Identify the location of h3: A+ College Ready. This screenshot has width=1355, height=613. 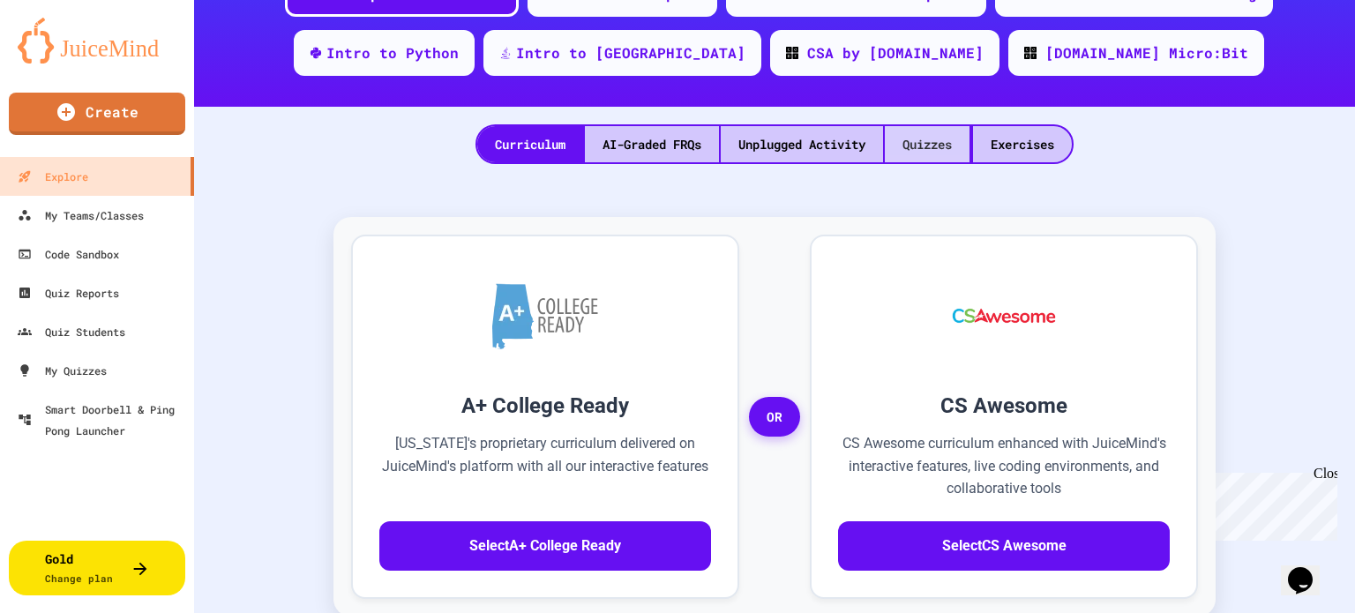
(545, 406).